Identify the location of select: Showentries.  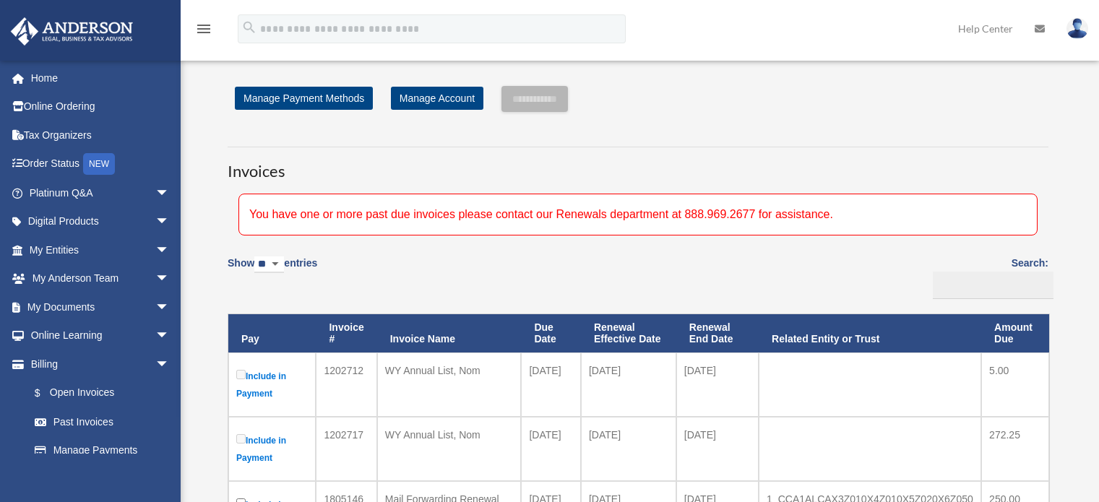
(269, 264).